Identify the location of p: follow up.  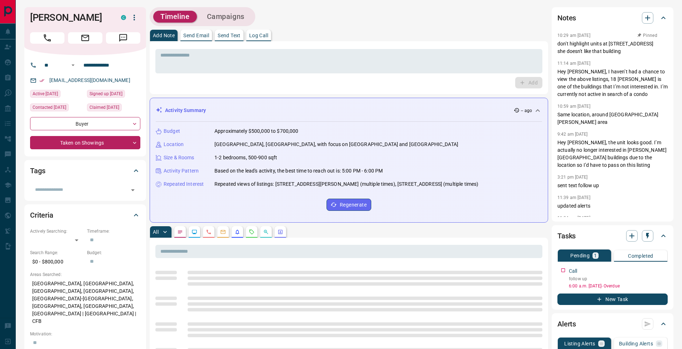
(618, 279).